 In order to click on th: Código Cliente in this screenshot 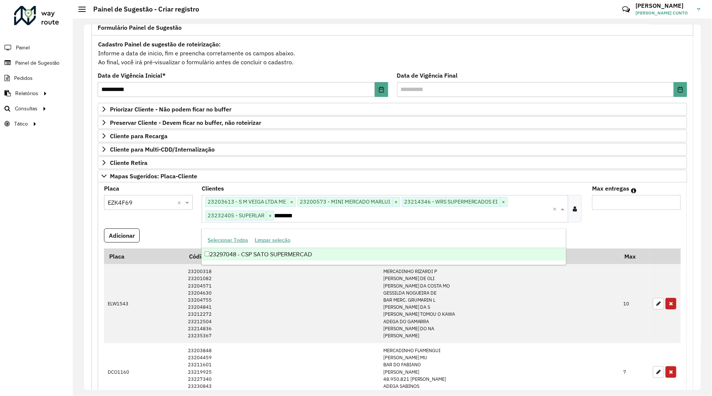, I will do `click(282, 256)`.